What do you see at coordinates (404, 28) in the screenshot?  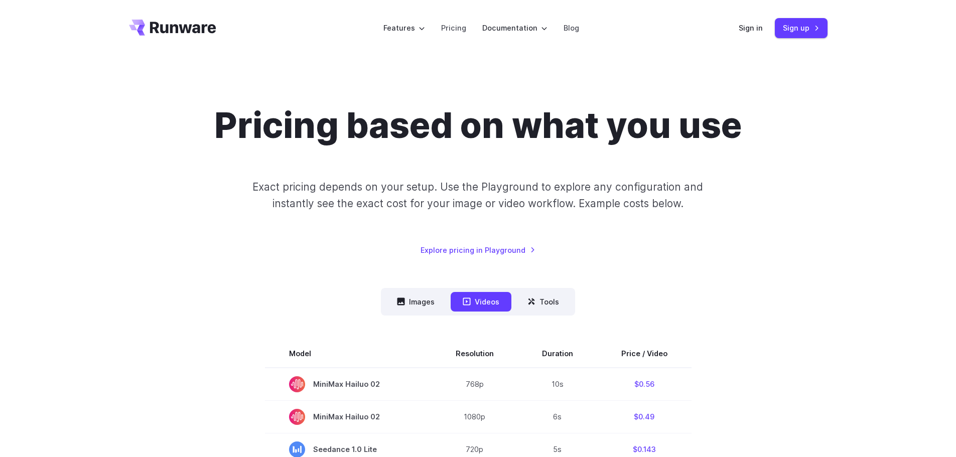 I see `label: Features` at bounding box center [404, 28].